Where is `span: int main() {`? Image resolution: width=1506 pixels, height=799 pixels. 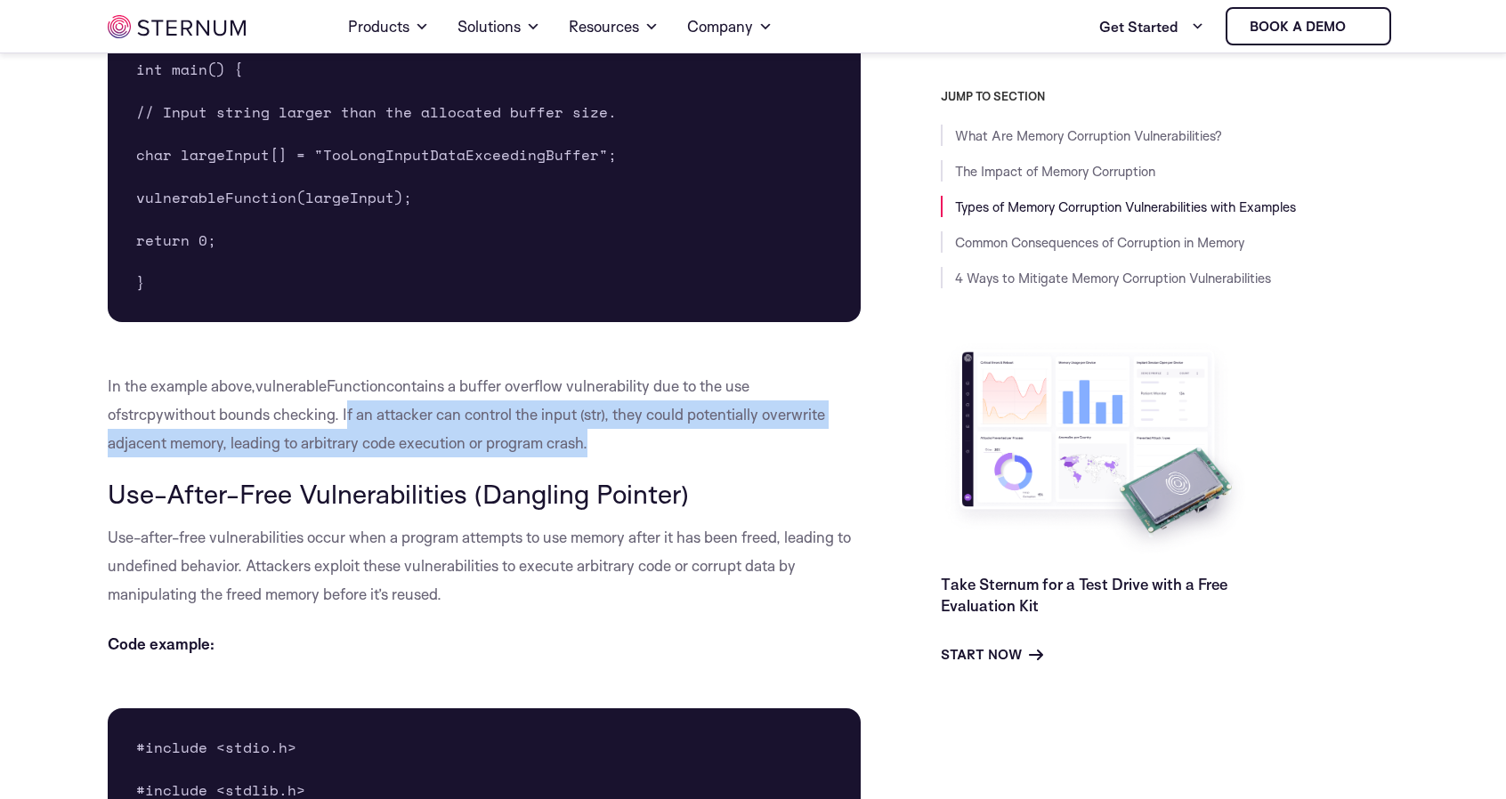
span: int main() { is located at coordinates (190, 69).